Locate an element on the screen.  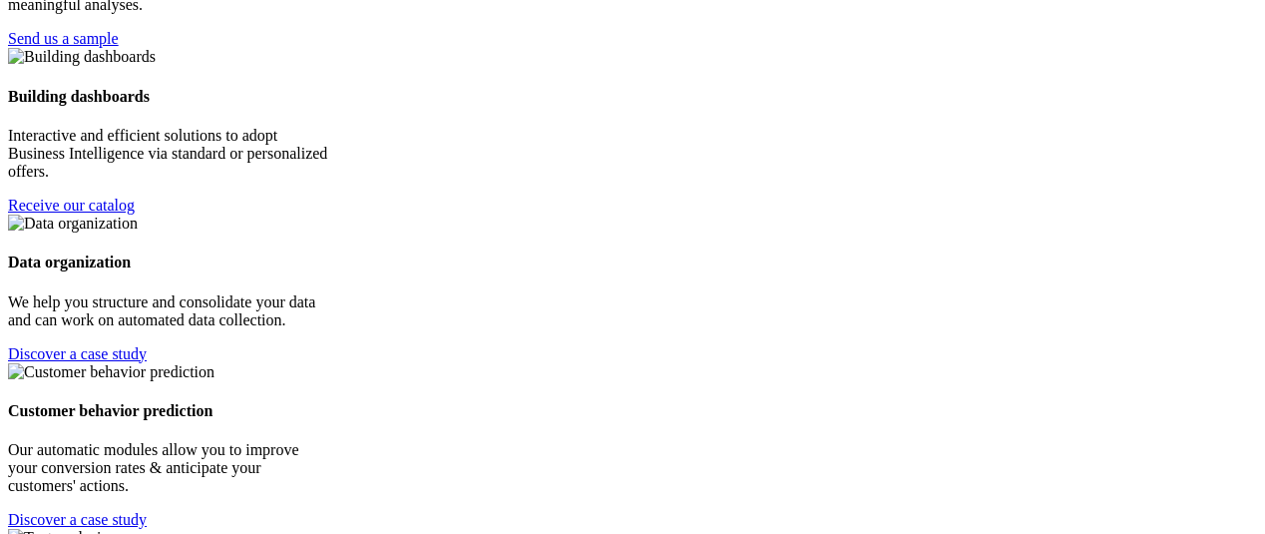
a: Send us a sample is located at coordinates (63, 38).